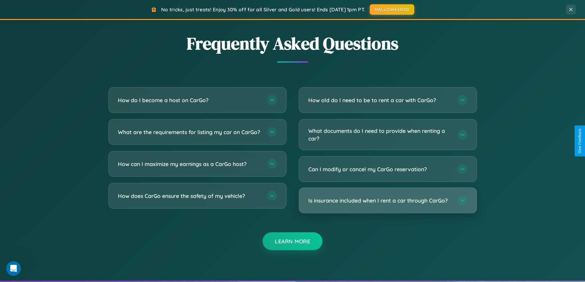 The height and width of the screenshot is (282, 585). Describe the element at coordinates (380, 201) in the screenshot. I see `h3: Is insurance included when I rent a car through CarGo?` at that location.